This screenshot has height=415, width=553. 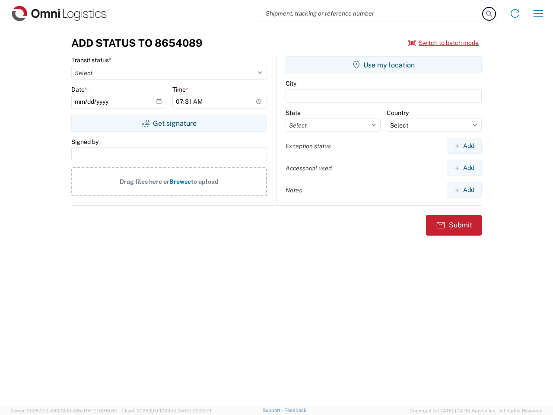 I want to click on label: Country, so click(x=397, y=113).